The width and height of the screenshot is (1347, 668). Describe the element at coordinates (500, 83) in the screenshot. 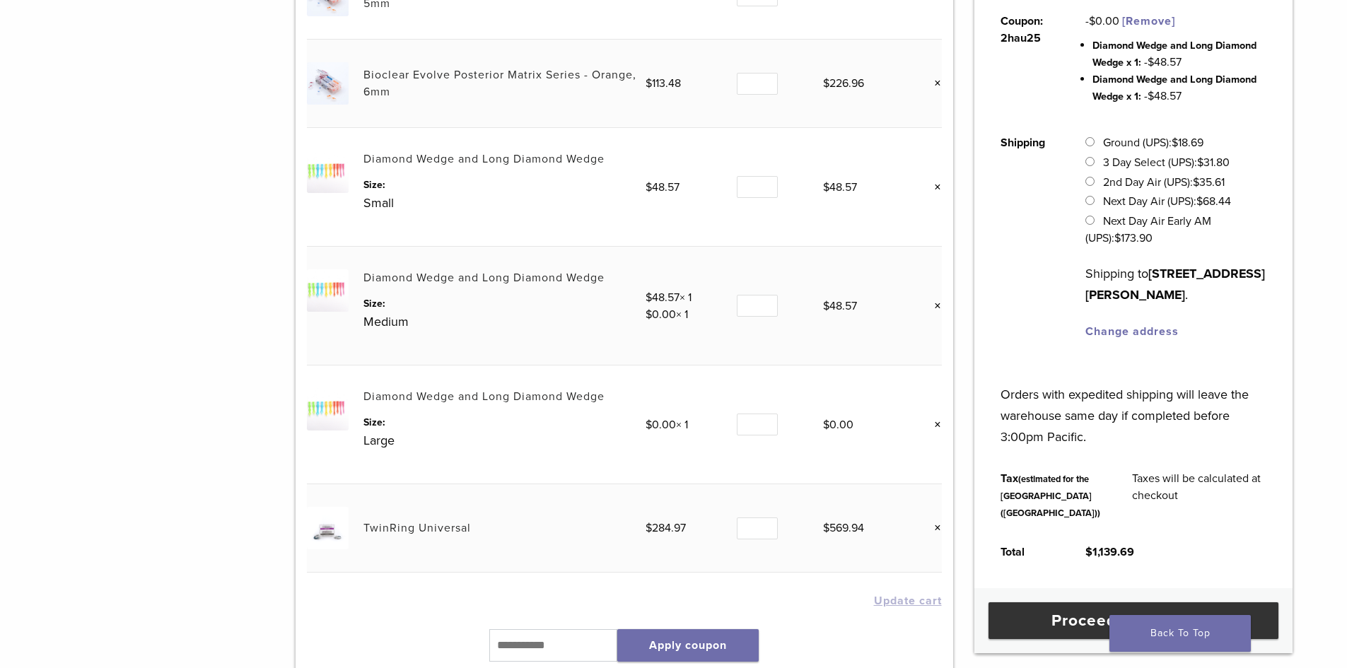

I see `a: Bioclear Evolve Posterior Matrix Series - Orange, 6mm` at that location.